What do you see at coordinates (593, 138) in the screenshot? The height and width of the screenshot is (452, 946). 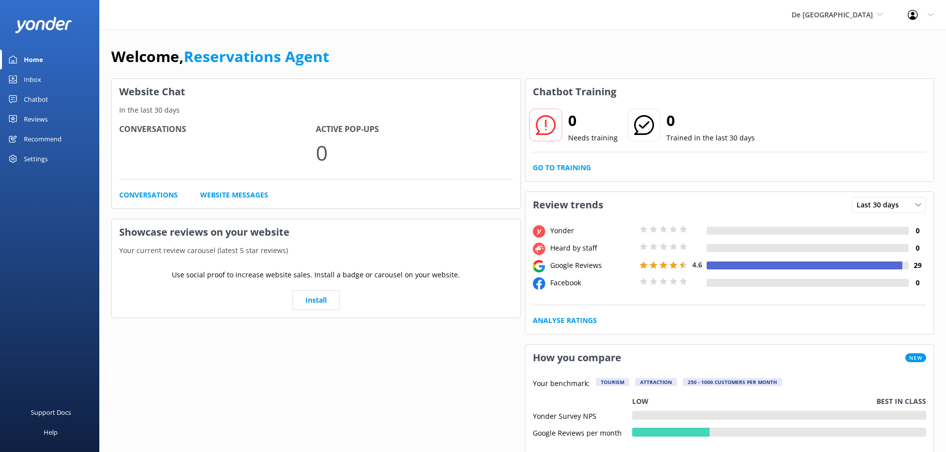 I see `p: Needs training` at bounding box center [593, 138].